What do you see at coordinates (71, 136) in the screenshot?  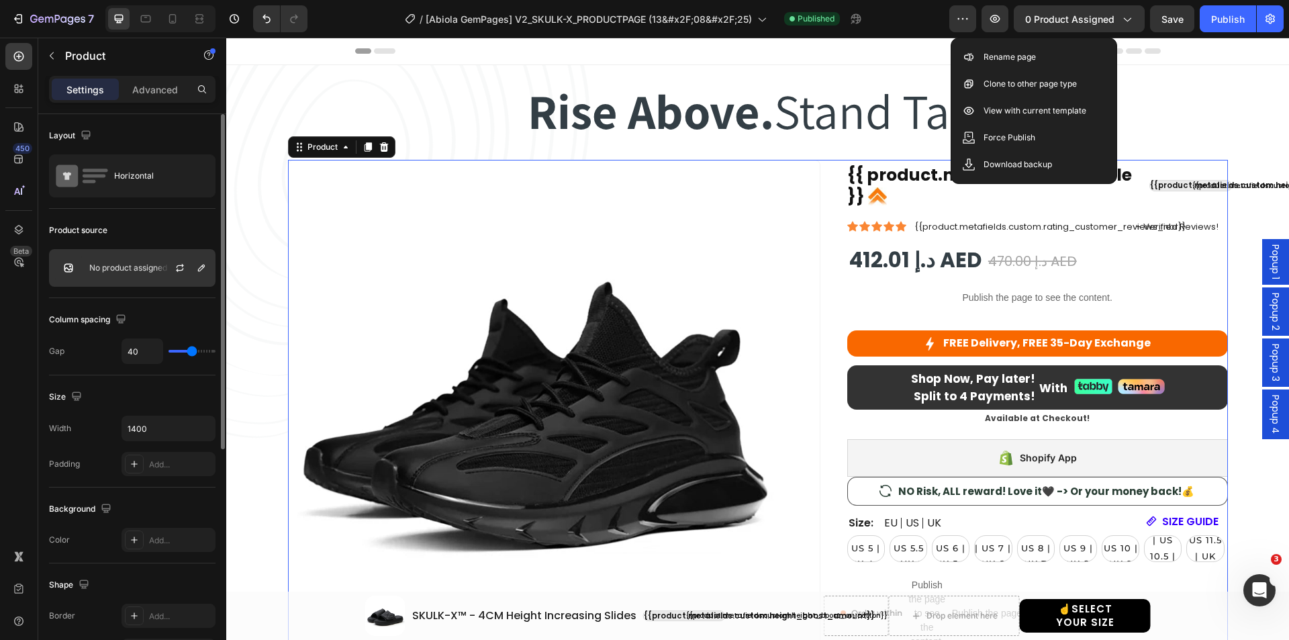 I see `div: Layout` at bounding box center [71, 136].